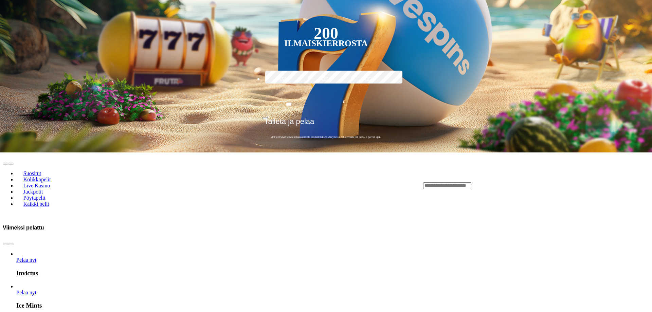 This screenshot has height=312, width=652. I want to click on a: Invictus, so click(26, 260).